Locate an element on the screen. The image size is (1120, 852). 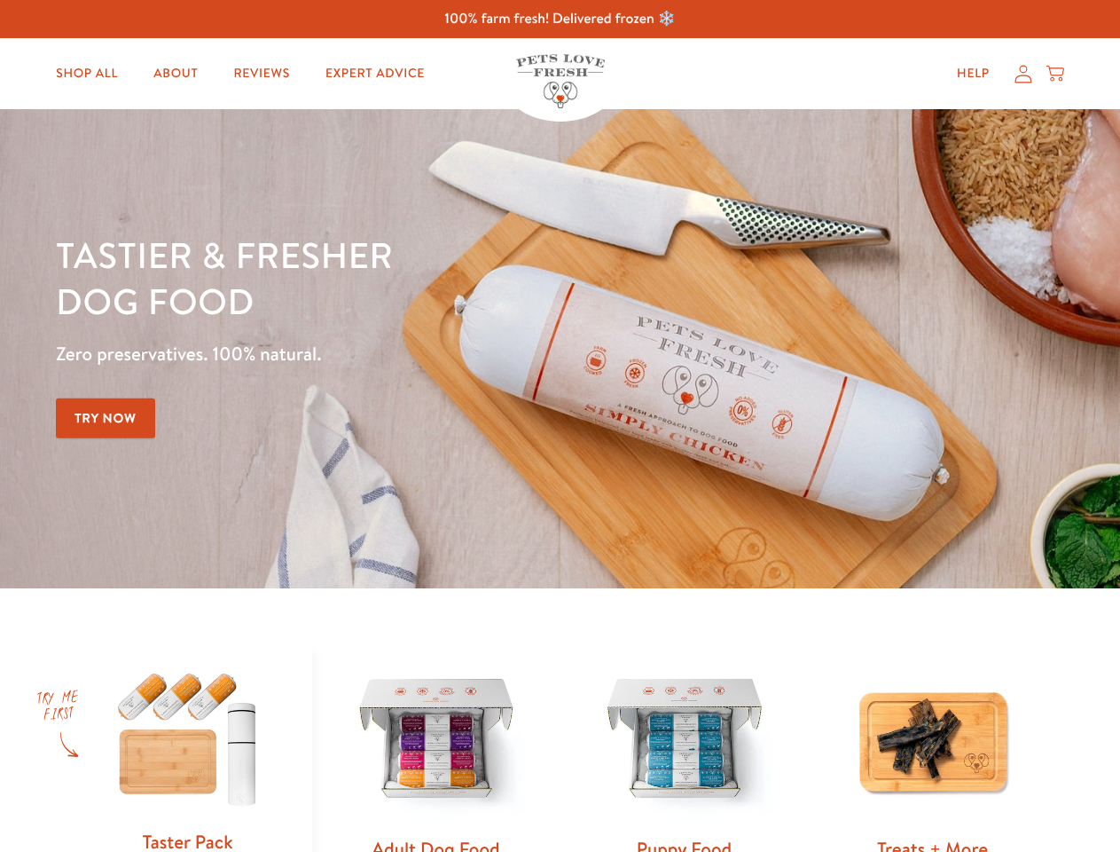
a: About is located at coordinates (176, 74).